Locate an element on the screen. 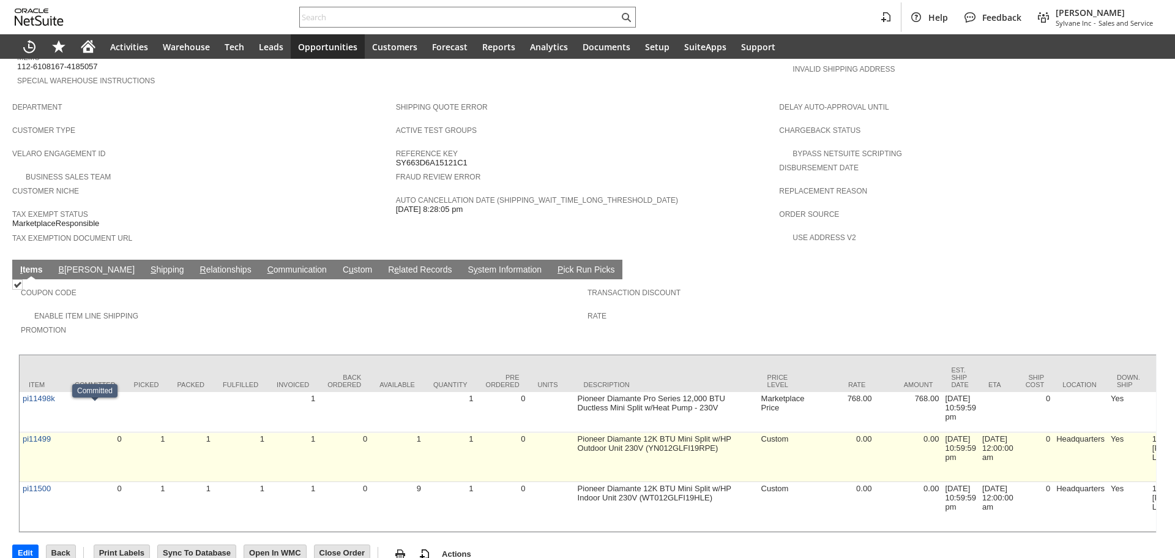  span: Analytics is located at coordinates (549, 47).